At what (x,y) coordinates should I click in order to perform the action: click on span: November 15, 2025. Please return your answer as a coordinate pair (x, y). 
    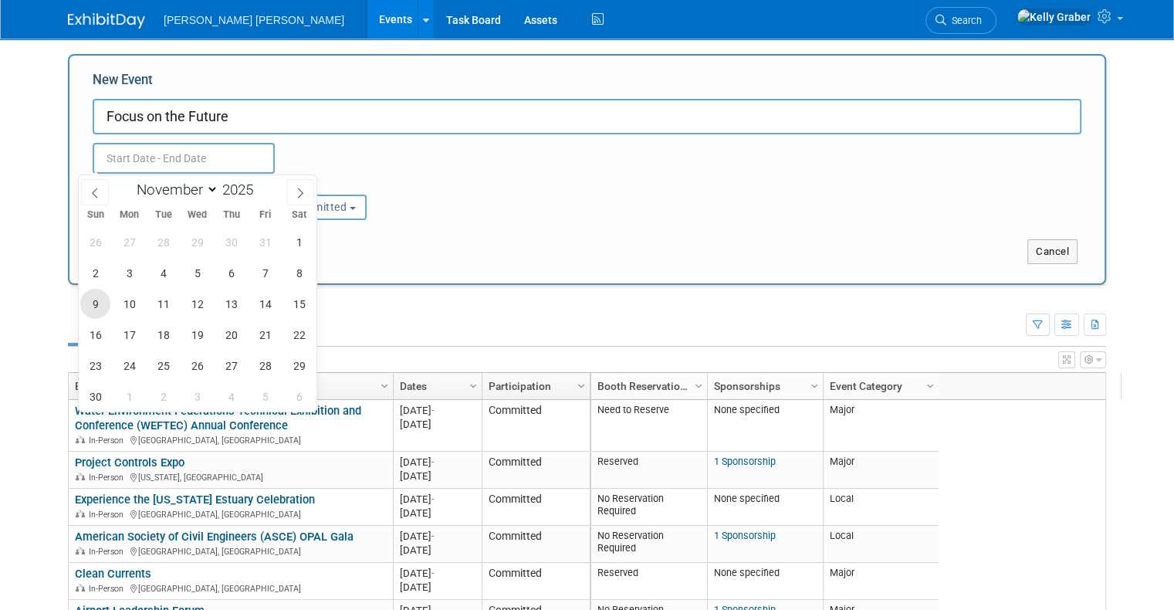
    Looking at the image, I should click on (299, 303).